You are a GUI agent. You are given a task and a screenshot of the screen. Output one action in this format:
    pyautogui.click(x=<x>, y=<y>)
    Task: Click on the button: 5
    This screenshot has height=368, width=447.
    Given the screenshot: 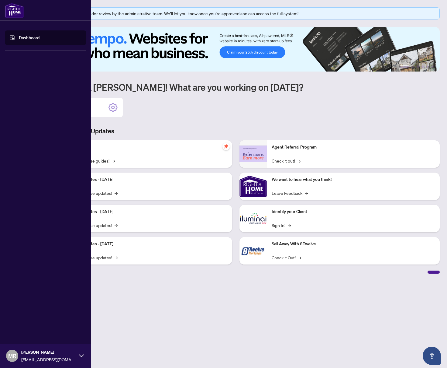 What is the action you would take?
    pyautogui.click(x=428, y=67)
    